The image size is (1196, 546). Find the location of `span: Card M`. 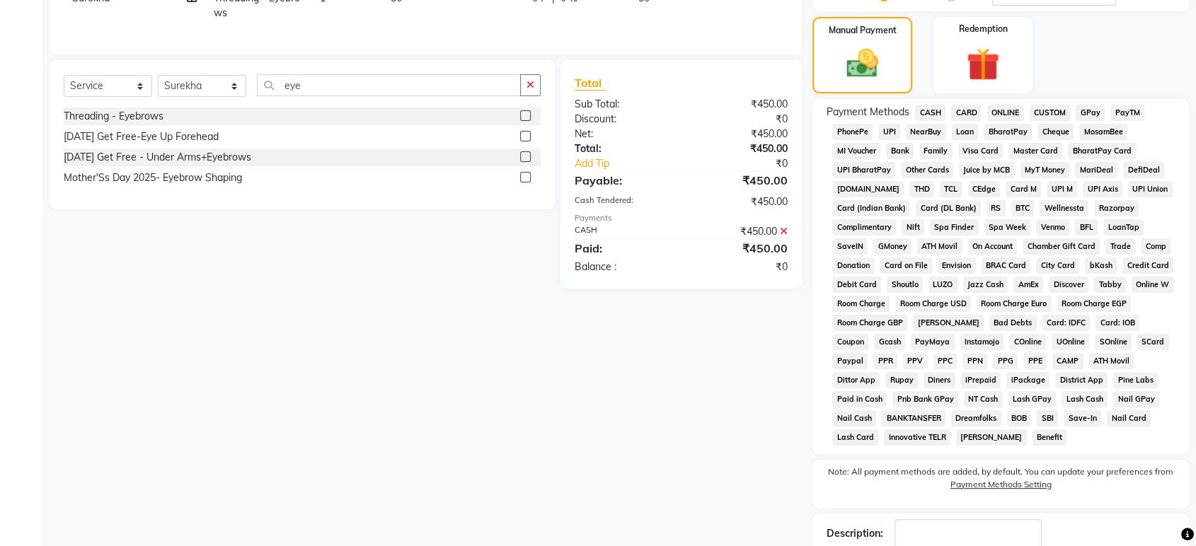

span: Card M is located at coordinates (1023, 189).